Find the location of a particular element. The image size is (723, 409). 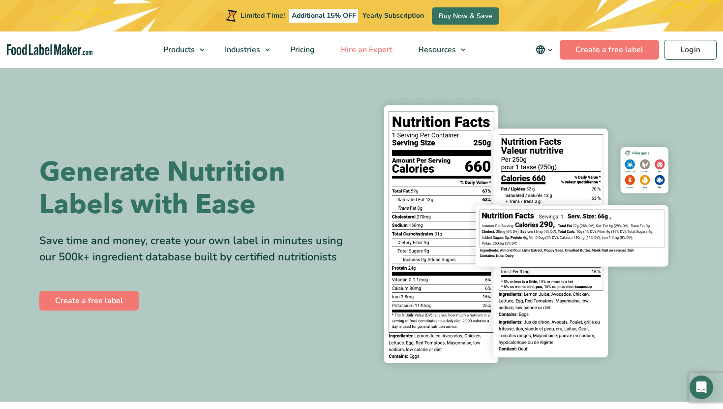

span: Products is located at coordinates (178, 50).